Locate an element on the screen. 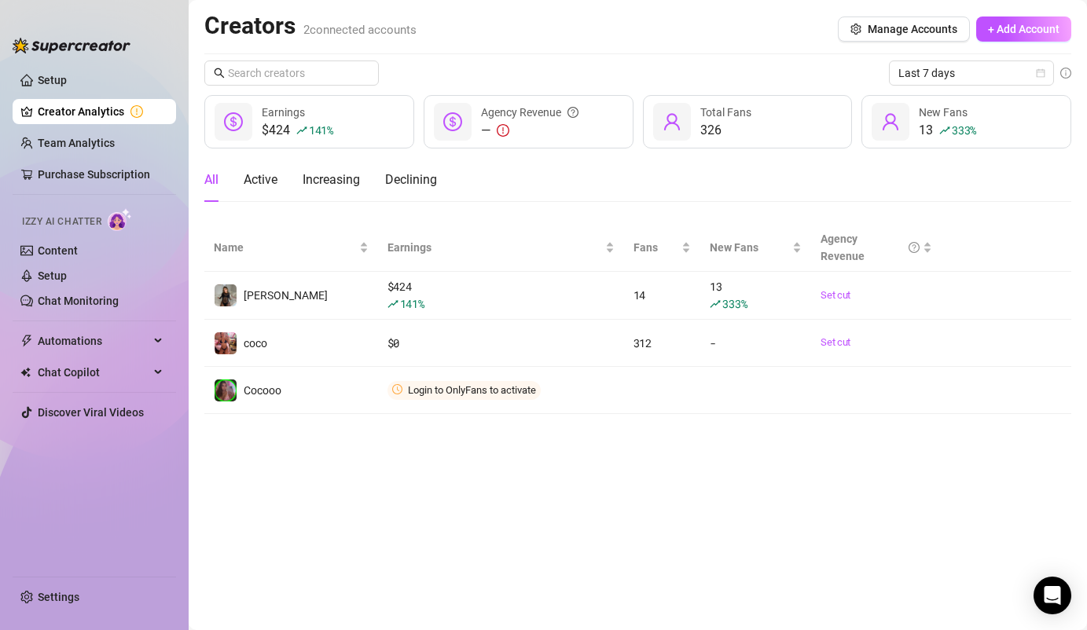  span: Chat Copilot is located at coordinates (93, 372).